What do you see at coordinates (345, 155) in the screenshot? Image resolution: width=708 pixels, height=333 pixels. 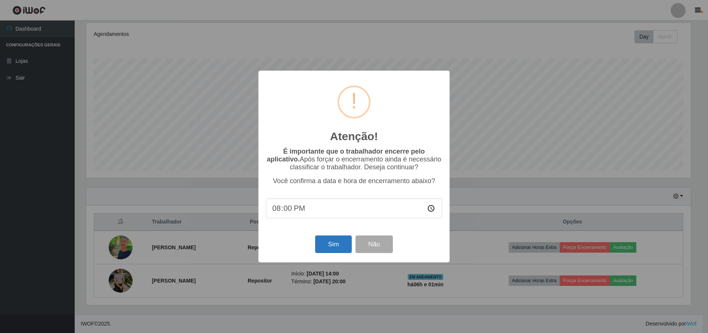 I see `b: É importante que o trabalhador encerre pelo aplicativo.` at bounding box center [345, 155].